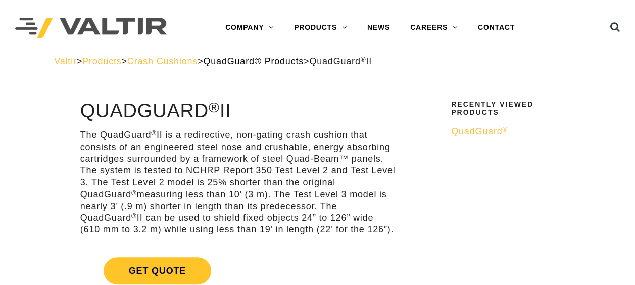 The width and height of the screenshot is (635, 285). Describe the element at coordinates (91, 28) in the screenshot. I see `img: Valtir` at that location.